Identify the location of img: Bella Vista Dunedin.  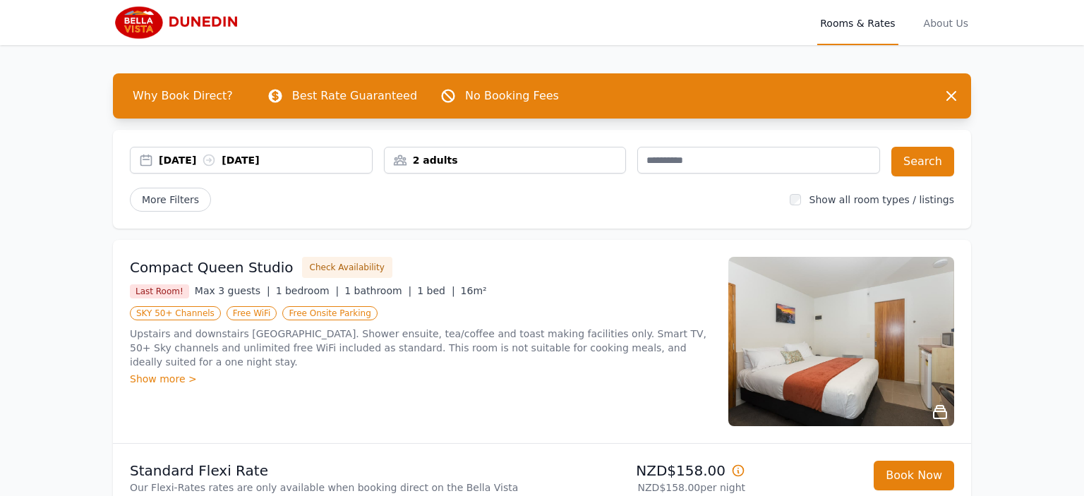
(181, 23).